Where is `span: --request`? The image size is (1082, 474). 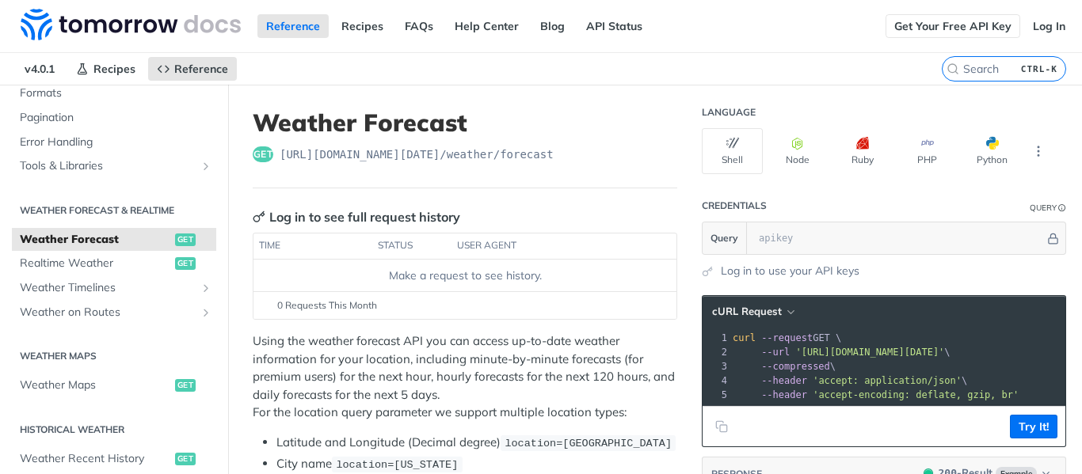
span: --request is located at coordinates (786, 338).